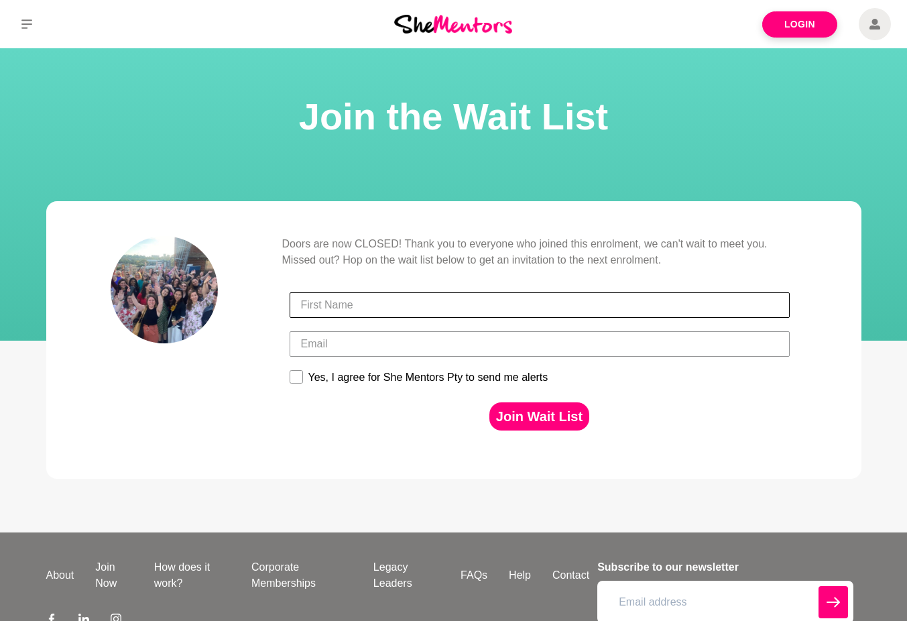  Describe the element at coordinates (570, 575) in the screenshot. I see `a: Contact` at that location.